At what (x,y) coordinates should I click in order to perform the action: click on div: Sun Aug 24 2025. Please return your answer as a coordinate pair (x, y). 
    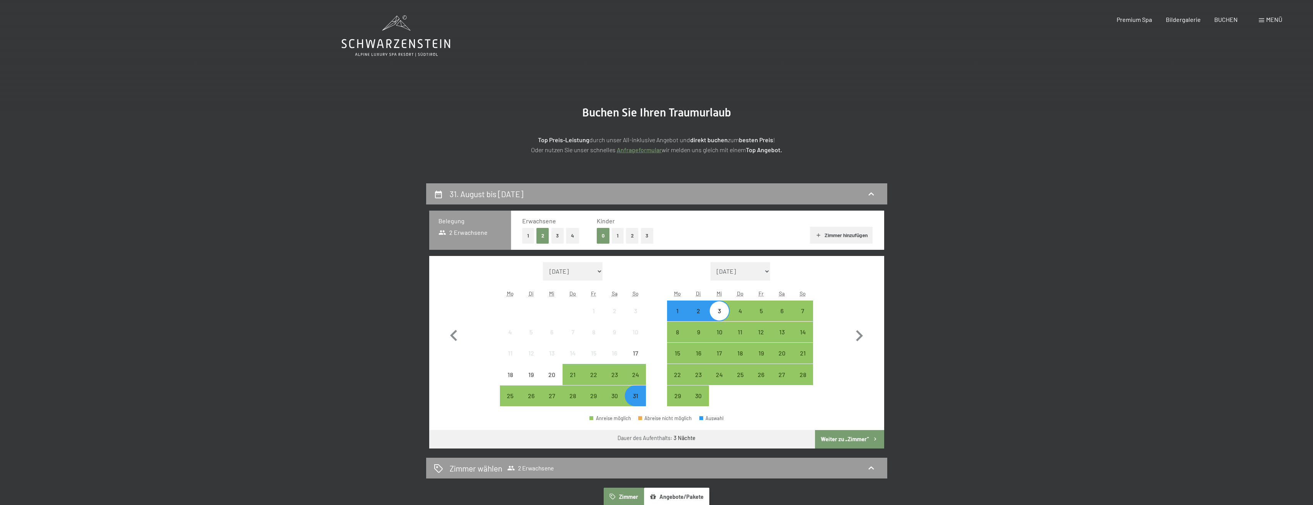
    Looking at the image, I should click on (635, 374).